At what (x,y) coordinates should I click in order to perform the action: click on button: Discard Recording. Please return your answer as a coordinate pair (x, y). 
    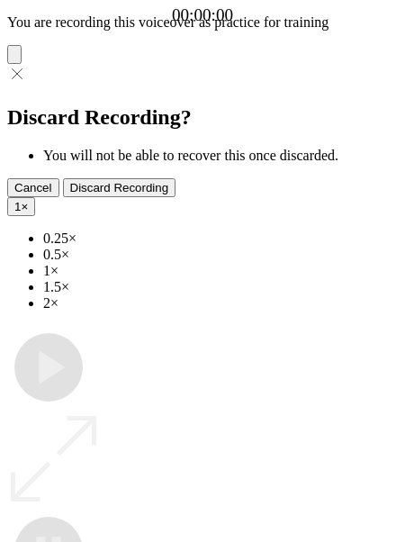
    Looking at the image, I should click on (120, 187).